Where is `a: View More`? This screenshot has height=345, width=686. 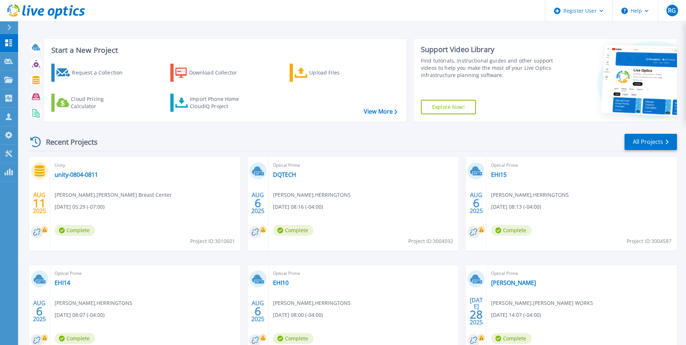 a: View More is located at coordinates (380, 111).